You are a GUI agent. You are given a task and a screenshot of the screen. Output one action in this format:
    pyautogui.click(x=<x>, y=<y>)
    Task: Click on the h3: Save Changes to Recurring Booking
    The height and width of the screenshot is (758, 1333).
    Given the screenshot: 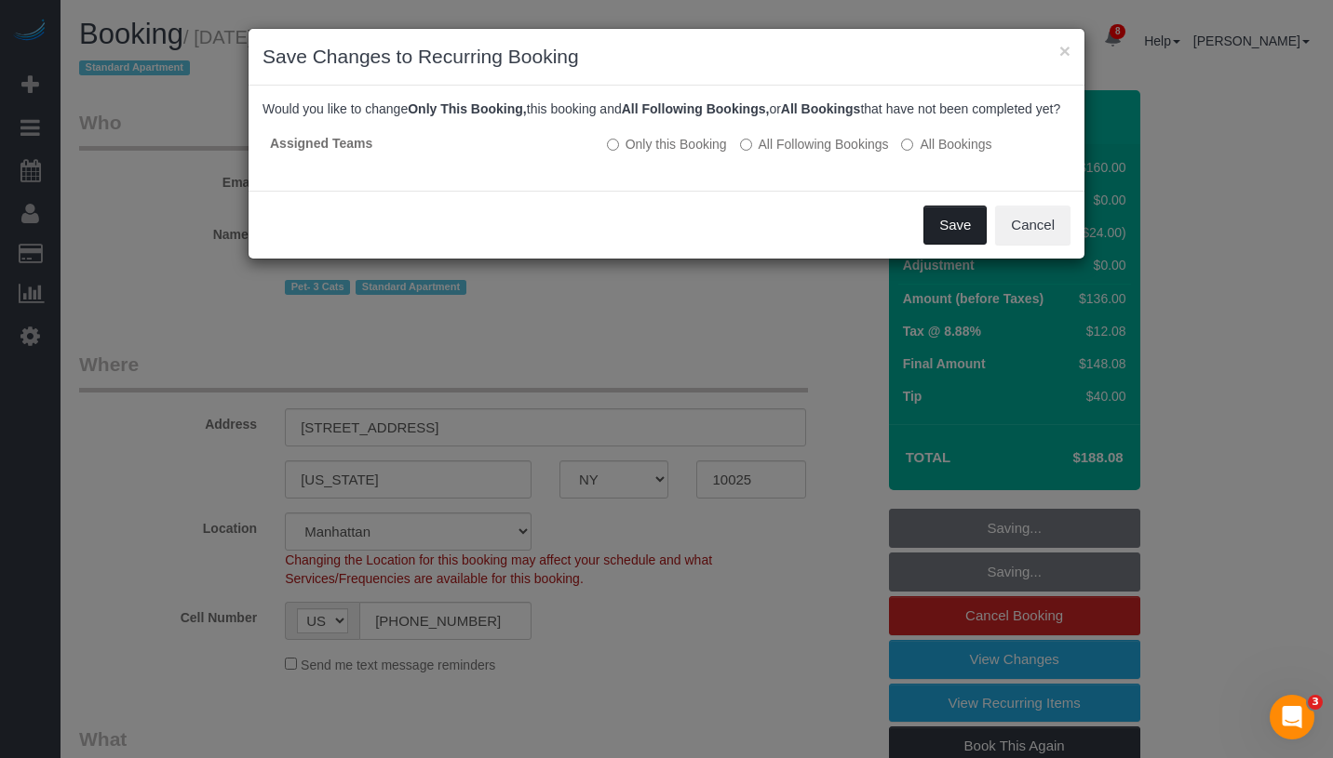 What is the action you would take?
    pyautogui.click(x=666, y=57)
    